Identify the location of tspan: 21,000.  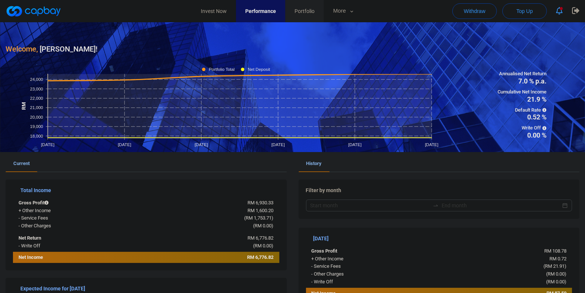
(36, 107).